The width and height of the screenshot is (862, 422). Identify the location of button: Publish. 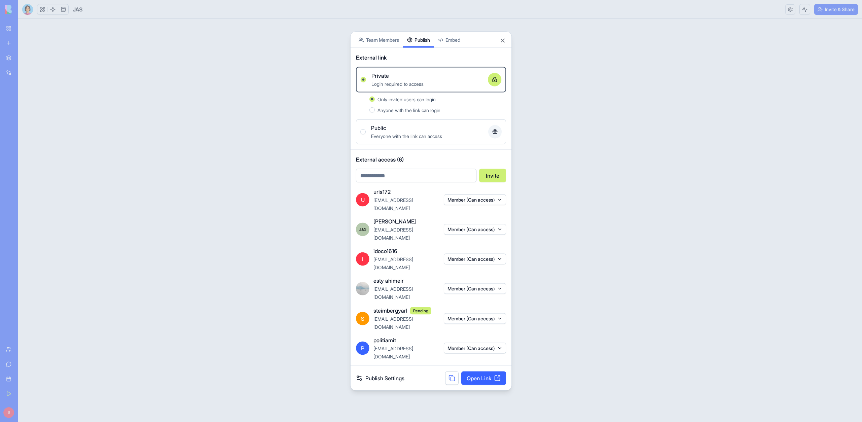
(419, 40).